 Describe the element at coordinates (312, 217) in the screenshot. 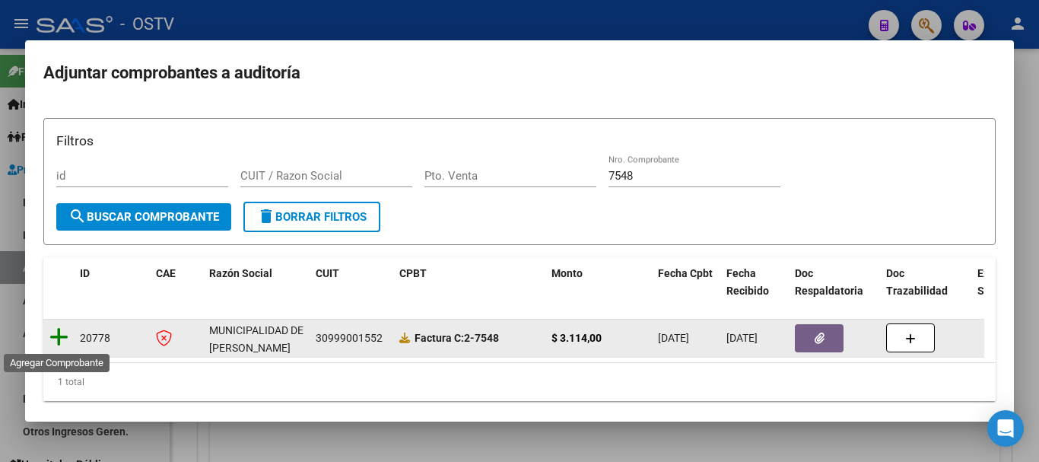

I see `span: Borrar Filtros` at that location.